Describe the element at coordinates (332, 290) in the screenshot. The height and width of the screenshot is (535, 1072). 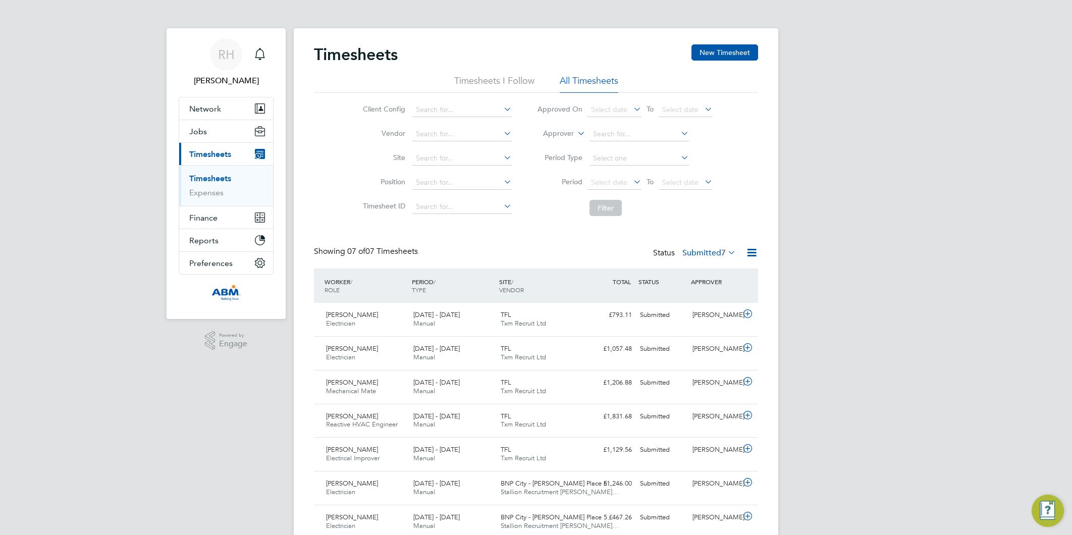
I see `span: ROLE` at that location.